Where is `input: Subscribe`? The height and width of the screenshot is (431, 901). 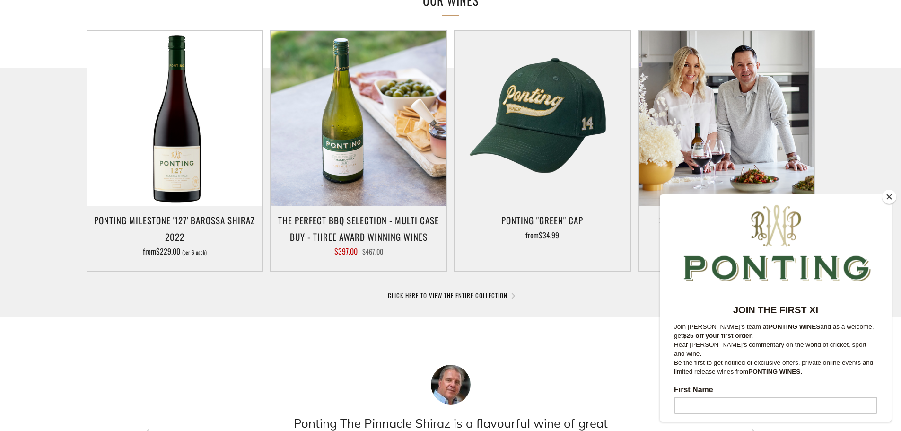 input: Subscribe is located at coordinates (116, 319).